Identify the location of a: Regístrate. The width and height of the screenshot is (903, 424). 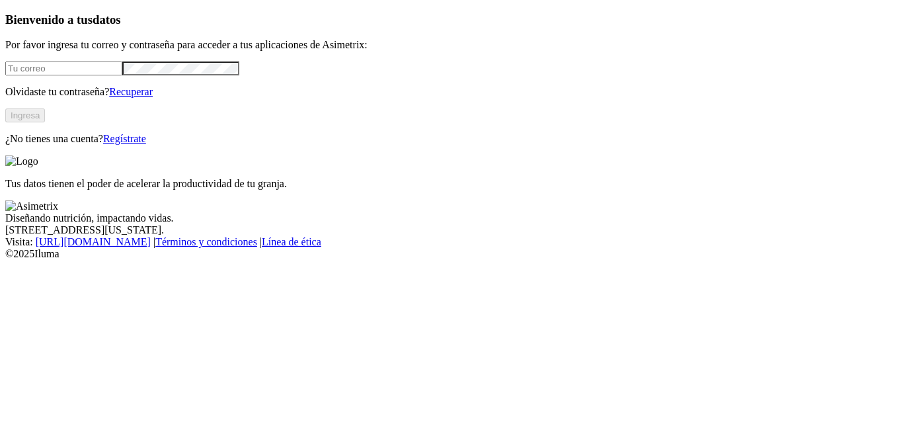
(124, 138).